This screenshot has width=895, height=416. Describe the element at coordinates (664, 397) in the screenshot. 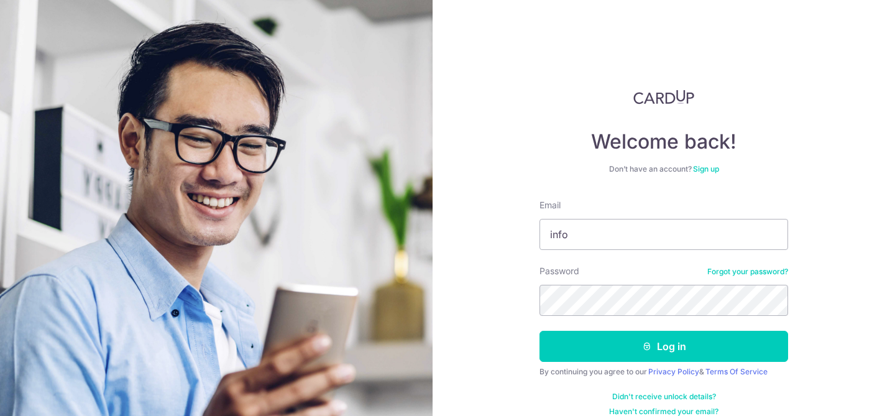

I see `a: Didn't receive unlock details?` at that location.